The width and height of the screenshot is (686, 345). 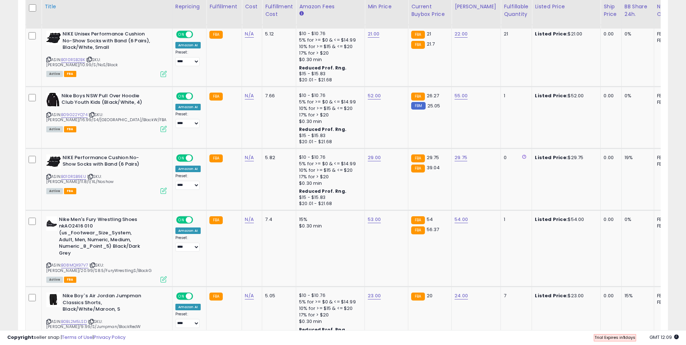 What do you see at coordinates (278, 220) in the screenshot?
I see `div: 7.4` at bounding box center [278, 220].